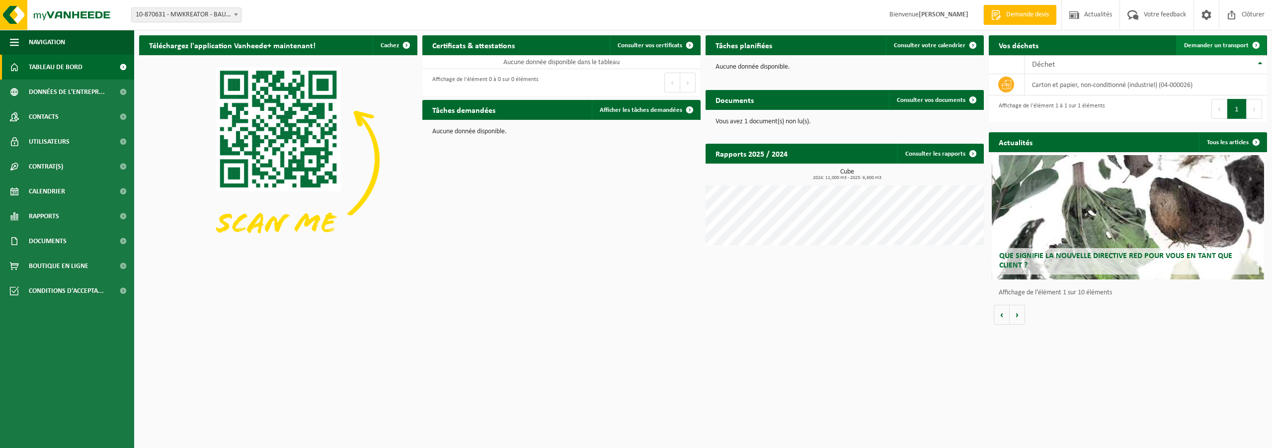  Describe the element at coordinates (44, 117) in the screenshot. I see `span: Contacts` at that location.